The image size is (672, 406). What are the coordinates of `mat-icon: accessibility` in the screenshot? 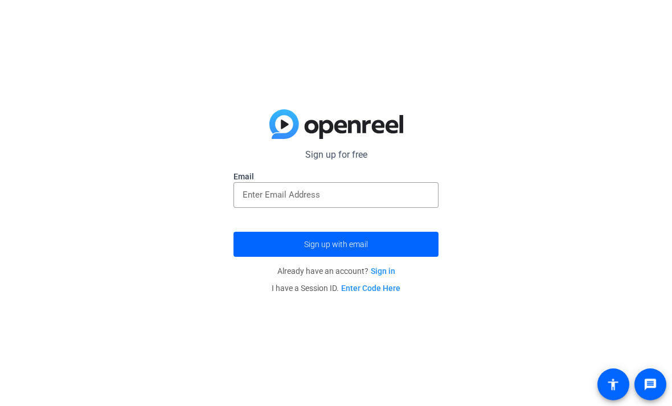 It's located at (613, 384).